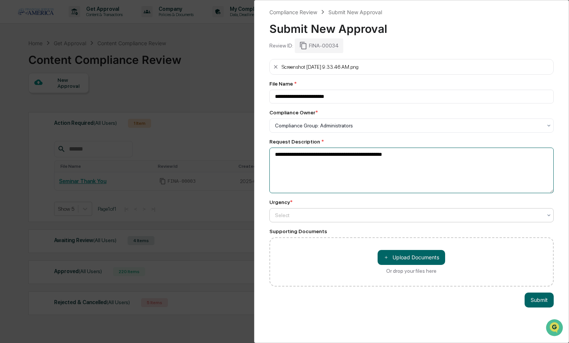 The height and width of the screenshot is (343, 569). Describe the element at coordinates (539, 300) in the screenshot. I see `button: Submit` at that location.